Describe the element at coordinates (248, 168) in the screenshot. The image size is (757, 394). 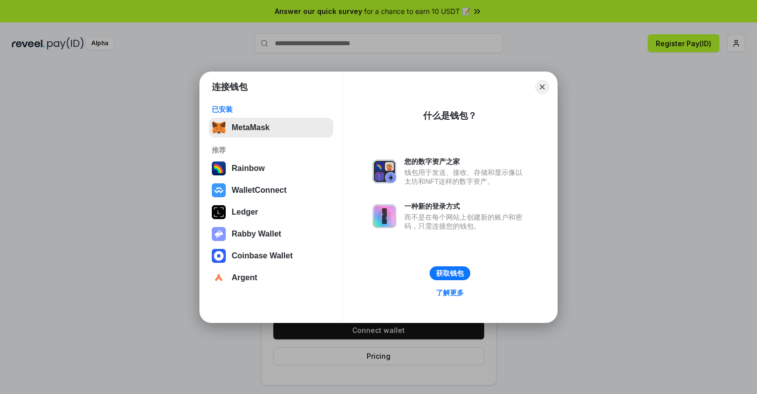
I see `div: Rainbow` at that location.